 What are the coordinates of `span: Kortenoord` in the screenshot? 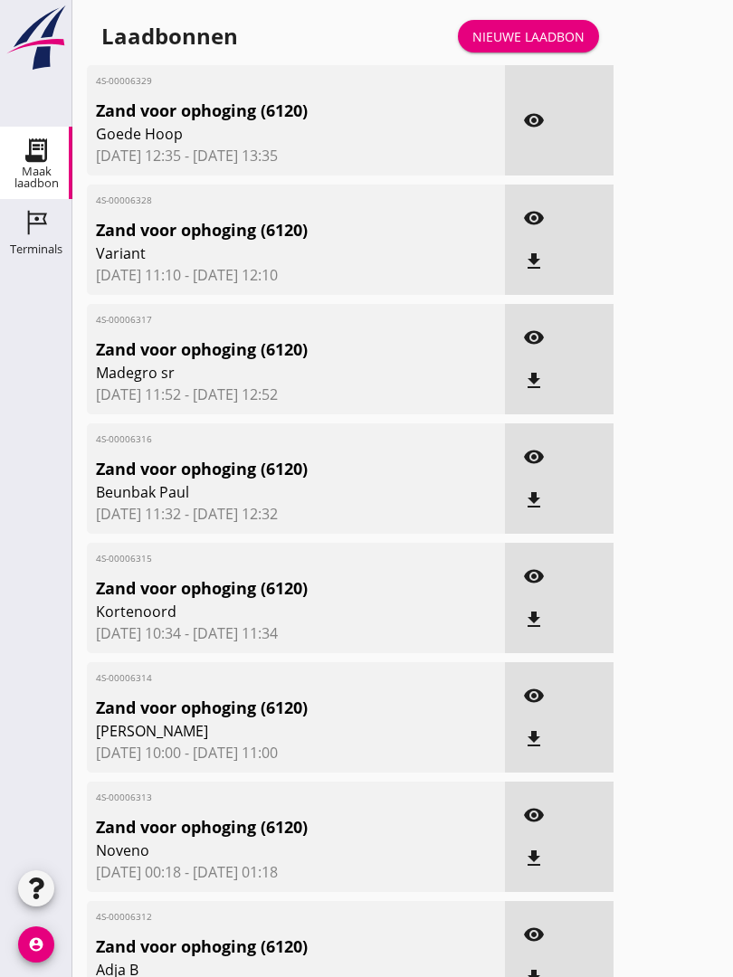 It's located at (262, 611).